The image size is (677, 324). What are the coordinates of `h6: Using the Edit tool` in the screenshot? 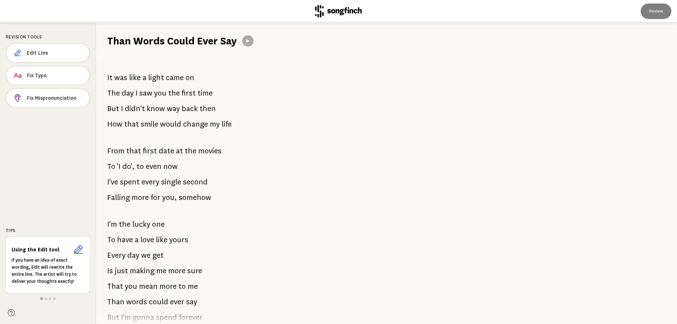 It's located at (41, 250).